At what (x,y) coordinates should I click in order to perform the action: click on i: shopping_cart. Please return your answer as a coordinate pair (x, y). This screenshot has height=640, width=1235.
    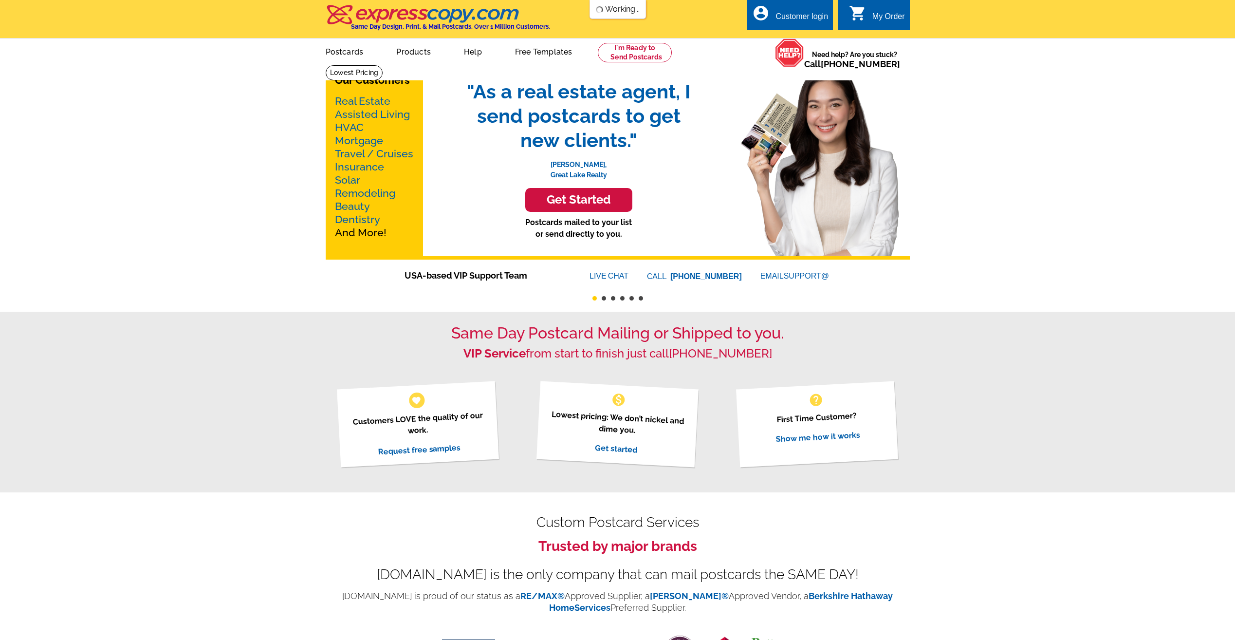
    Looking at the image, I should click on (858, 13).